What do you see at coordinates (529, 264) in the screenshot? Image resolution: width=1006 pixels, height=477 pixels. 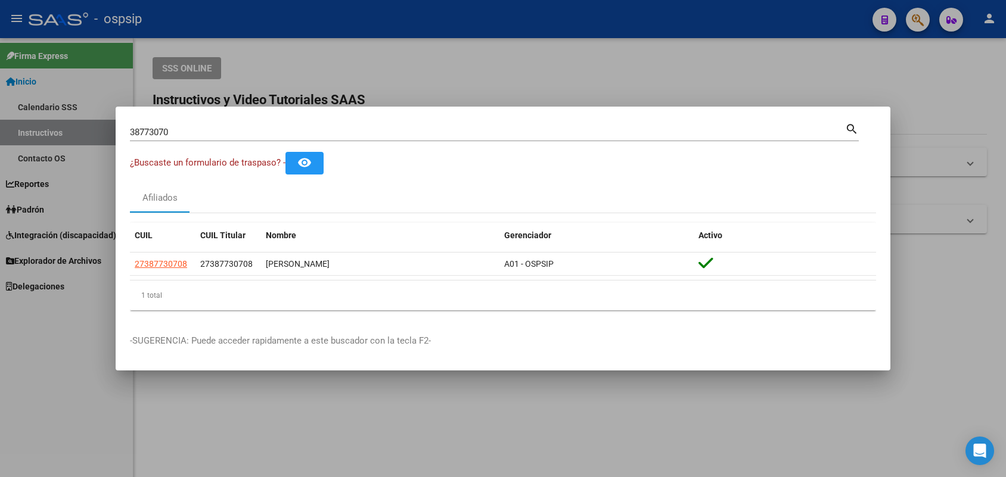 I see `span: A01 - OSPSIP` at bounding box center [529, 264].